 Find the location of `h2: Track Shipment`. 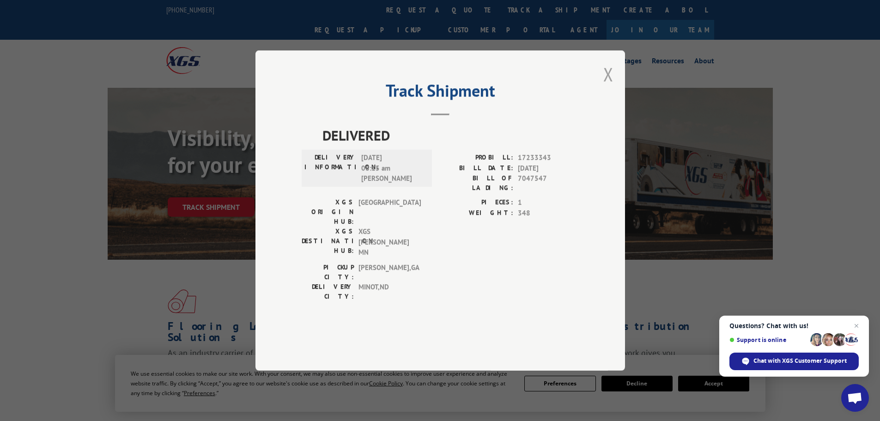

h2: Track Shipment is located at coordinates (440, 93).